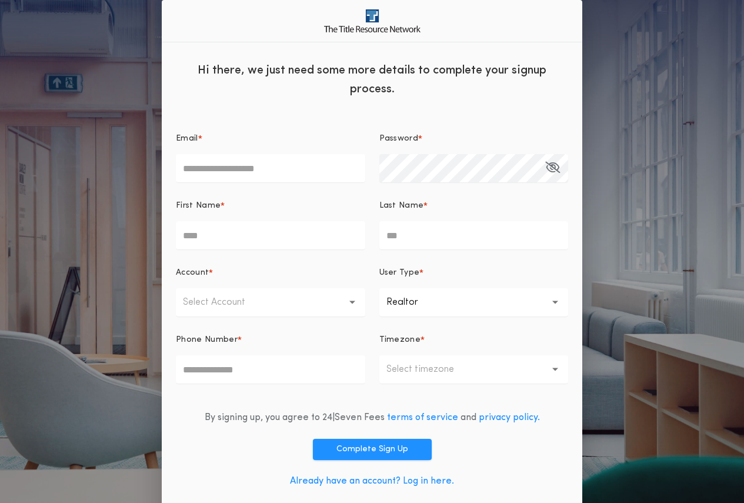 Image resolution: width=744 pixels, height=503 pixels. I want to click on input: Phone Number*, so click(270, 369).